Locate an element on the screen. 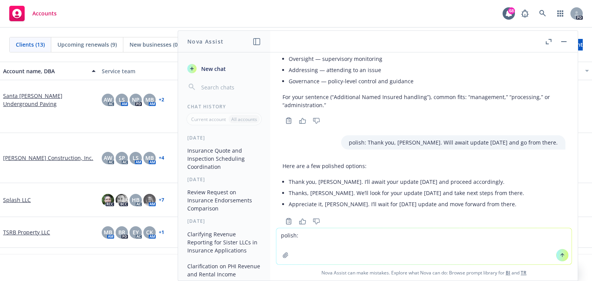 This screenshot has height=281, width=592. span: EY is located at coordinates (136, 232).